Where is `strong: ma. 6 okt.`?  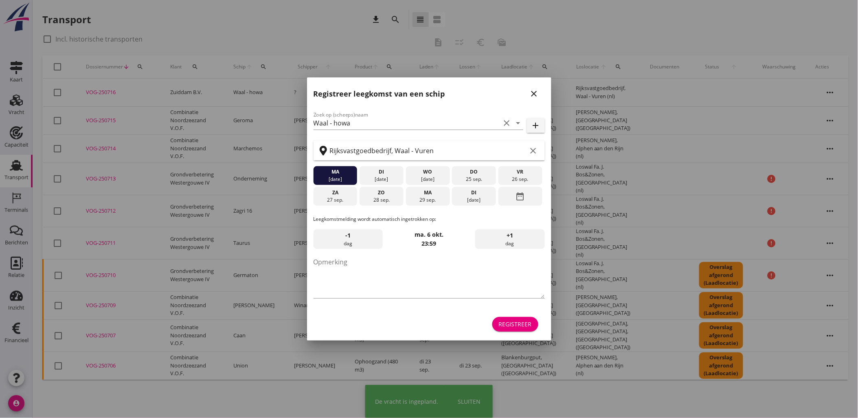 strong: ma. 6 okt. is located at coordinates (429, 234).